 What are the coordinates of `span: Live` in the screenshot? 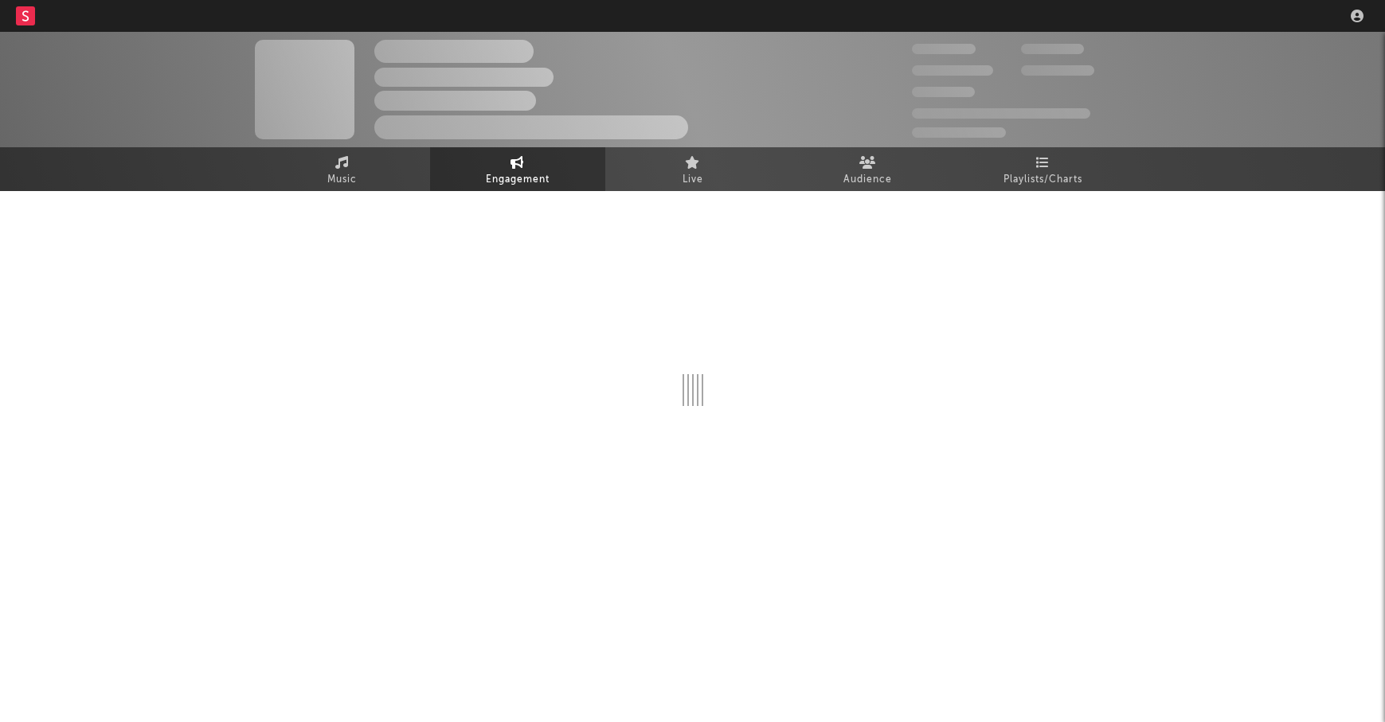 It's located at (693, 180).